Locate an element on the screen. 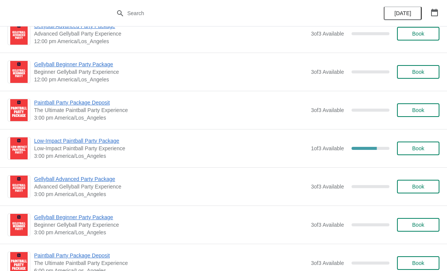 The height and width of the screenshot is (271, 447). img: Gellyball Beginner Party Package | Beginner Gellyball Party Experience | 3:00 pm America/Los_Angeles is located at coordinates (19, 225).